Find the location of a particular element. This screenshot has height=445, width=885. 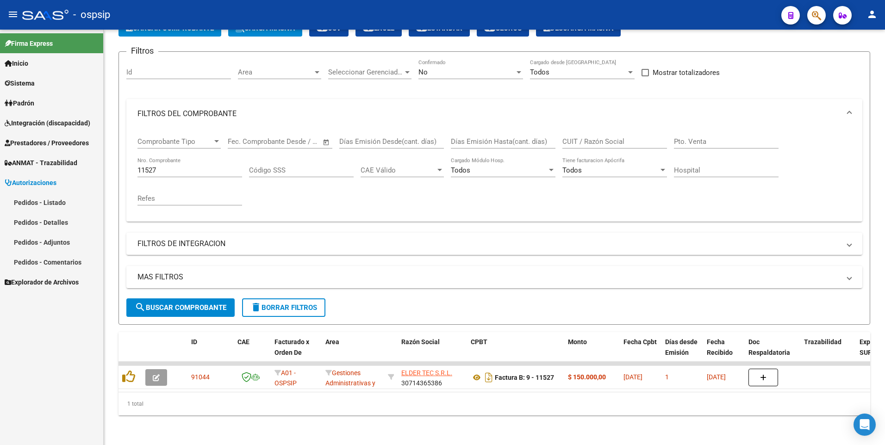

span: Gestiones Administrativas y Otros is located at coordinates (350, 384).